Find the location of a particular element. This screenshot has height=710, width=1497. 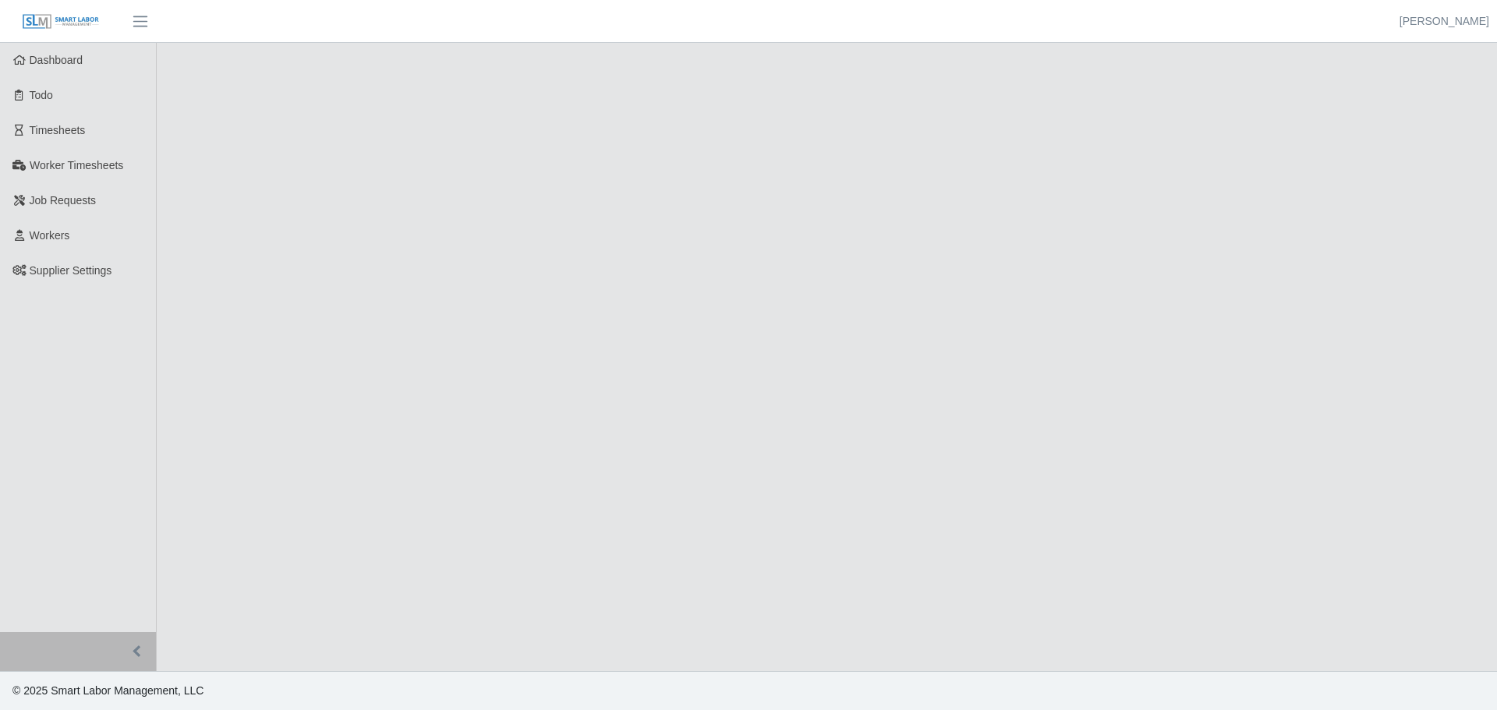

span: Dashboard is located at coordinates (56, 60).